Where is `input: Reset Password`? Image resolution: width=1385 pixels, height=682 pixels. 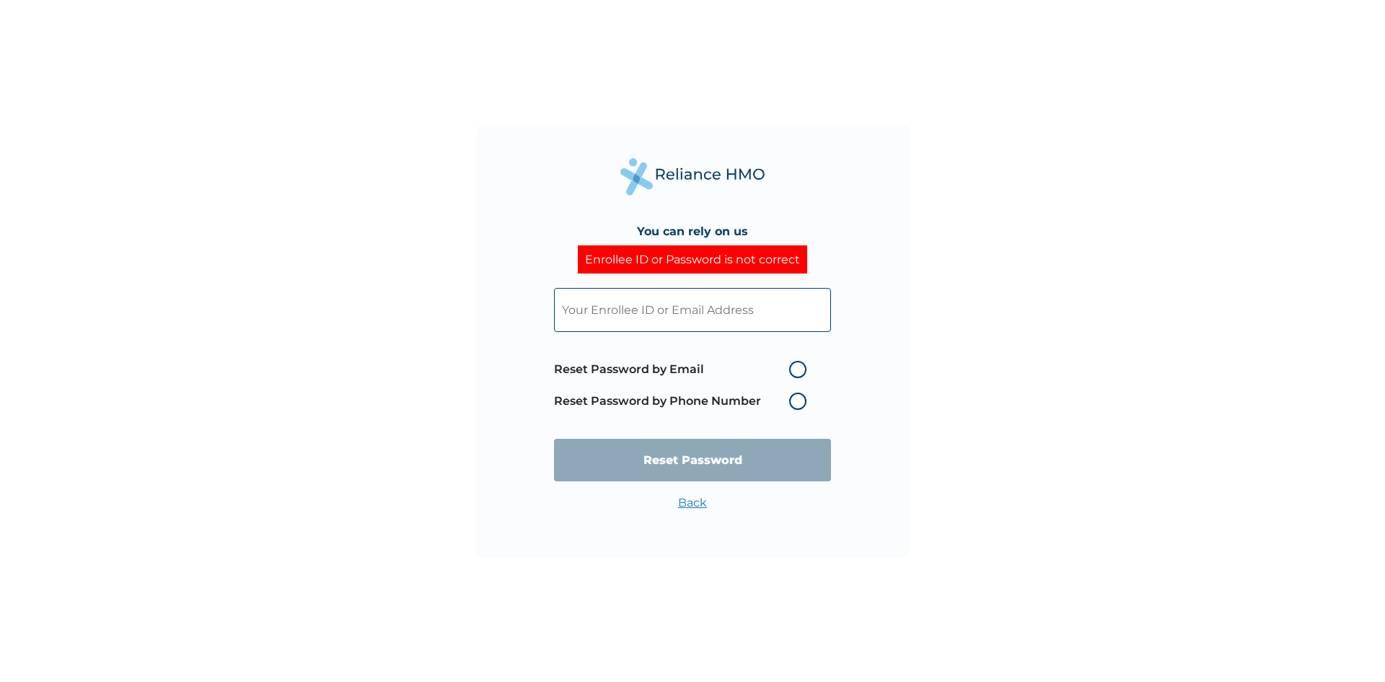 input: Reset Password is located at coordinates (693, 460).